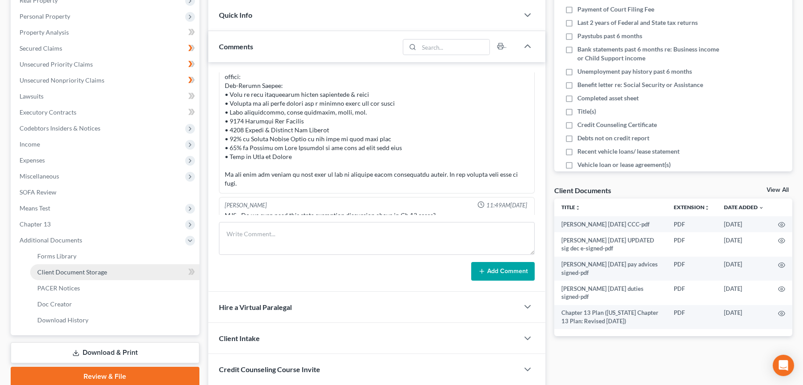 The height and width of the screenshot is (385, 803). I want to click on span: Unemployment pay history past 6 months, so click(635, 71).